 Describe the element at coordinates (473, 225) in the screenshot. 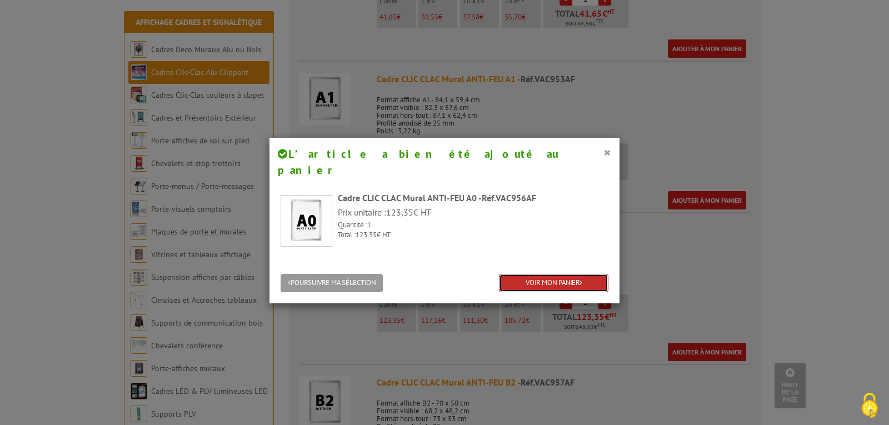

I see `p: Quantité :` at that location.